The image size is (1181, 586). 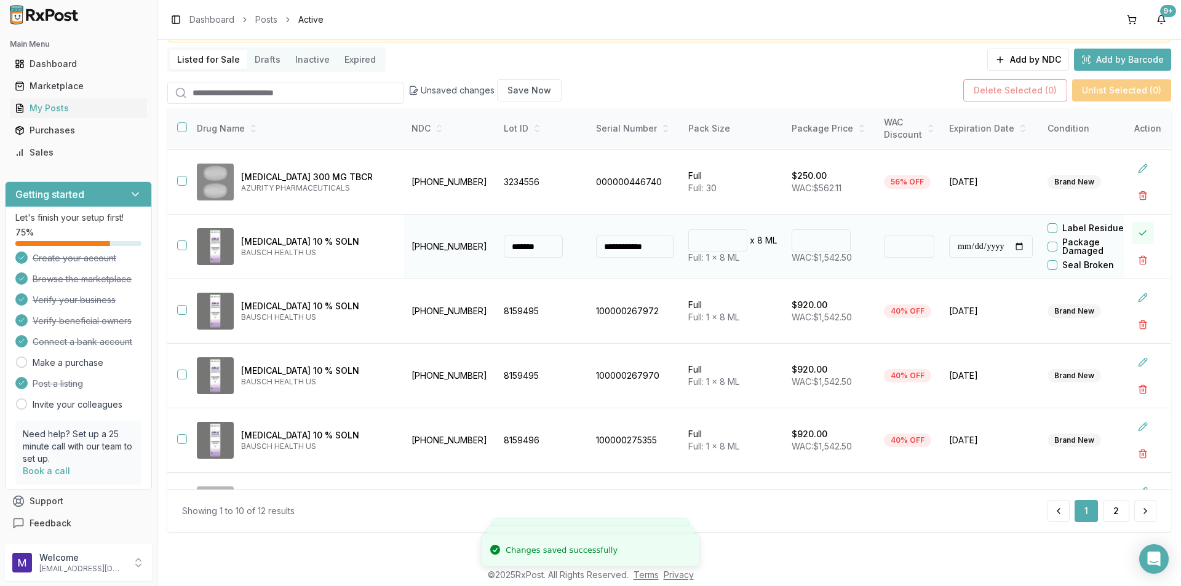 What do you see at coordinates (295, 129) in the screenshot?
I see `div: Drug Name` at bounding box center [295, 129].